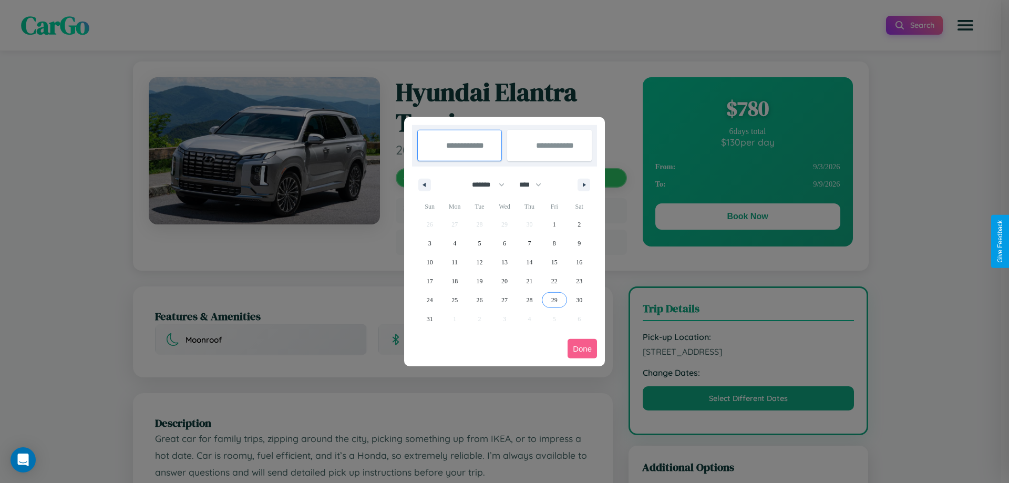 This screenshot has height=483, width=1009. I want to click on span: Wed, so click(504, 206).